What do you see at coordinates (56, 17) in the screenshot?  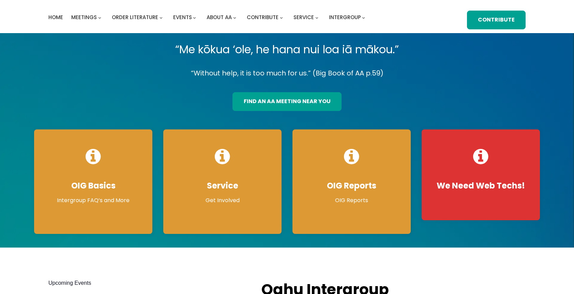 I see `a: Home` at bounding box center [56, 17].